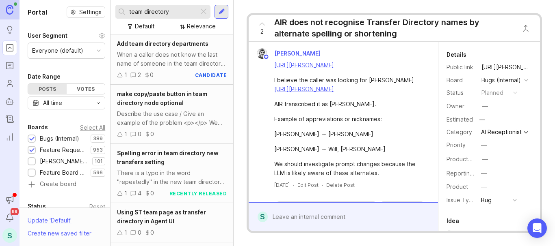 This screenshot has height=246, width=555. What do you see at coordinates (10, 236) in the screenshot?
I see `button: S` at bounding box center [10, 236].